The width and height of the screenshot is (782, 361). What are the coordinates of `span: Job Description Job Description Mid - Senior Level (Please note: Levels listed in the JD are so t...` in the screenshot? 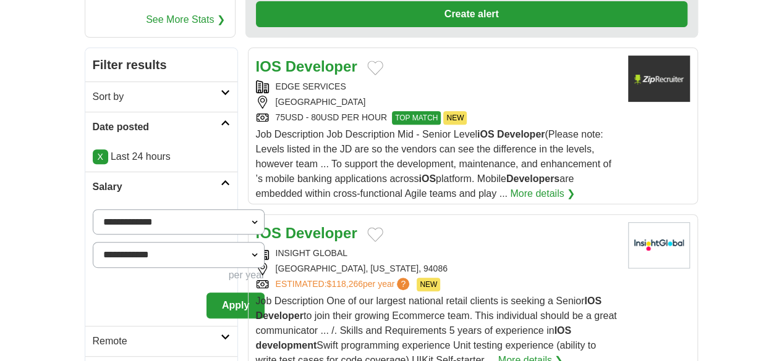 It's located at (433, 164).